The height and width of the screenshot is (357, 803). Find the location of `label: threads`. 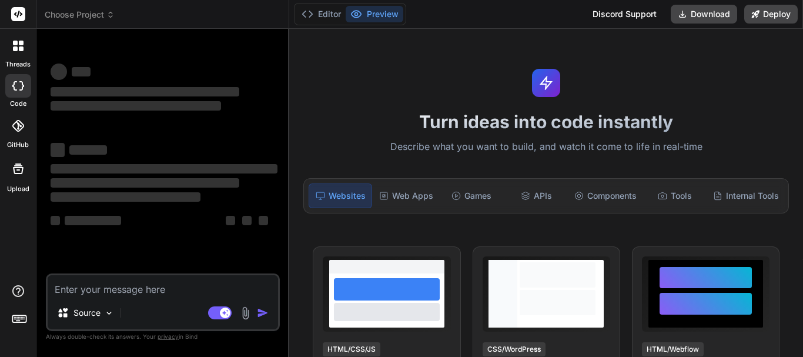

label: threads is located at coordinates (18, 64).